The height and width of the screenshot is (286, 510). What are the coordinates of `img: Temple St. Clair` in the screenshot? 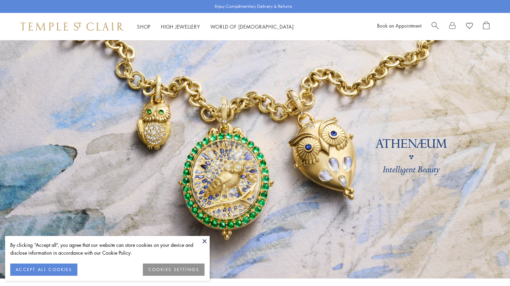 It's located at (72, 27).